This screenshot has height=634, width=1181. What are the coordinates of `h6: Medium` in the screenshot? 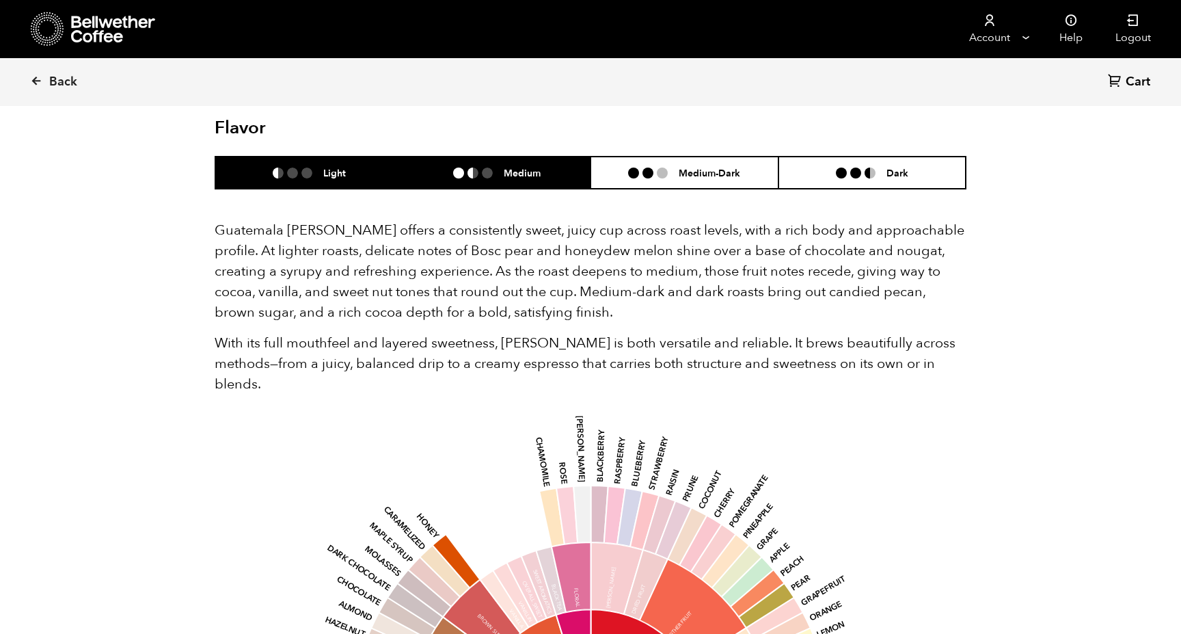 It's located at (522, 172).